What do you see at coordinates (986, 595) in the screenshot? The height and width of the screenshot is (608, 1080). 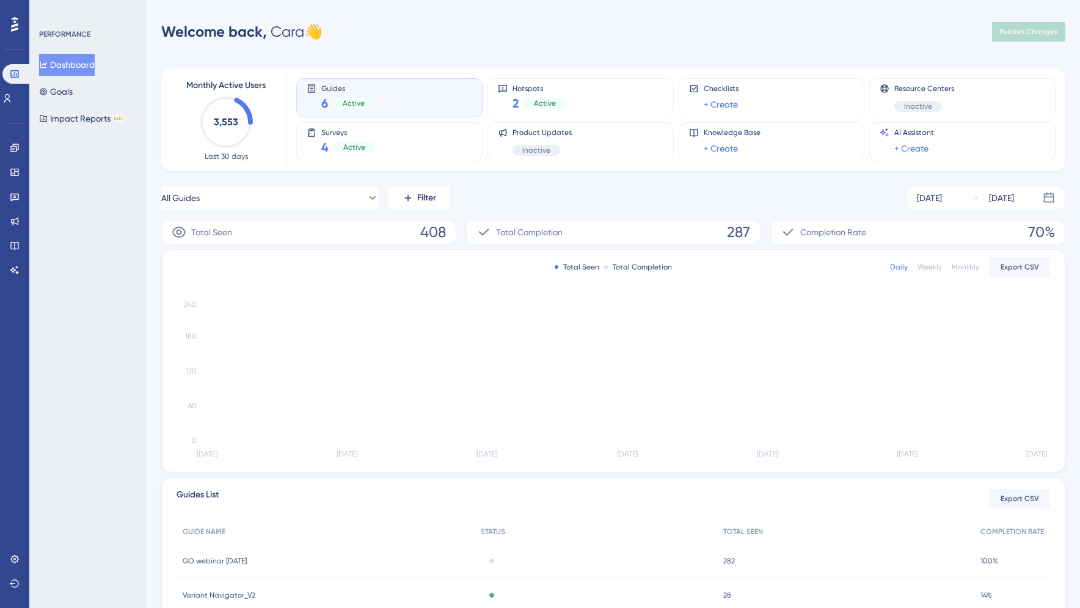 I see `span: 14%` at bounding box center [986, 595].